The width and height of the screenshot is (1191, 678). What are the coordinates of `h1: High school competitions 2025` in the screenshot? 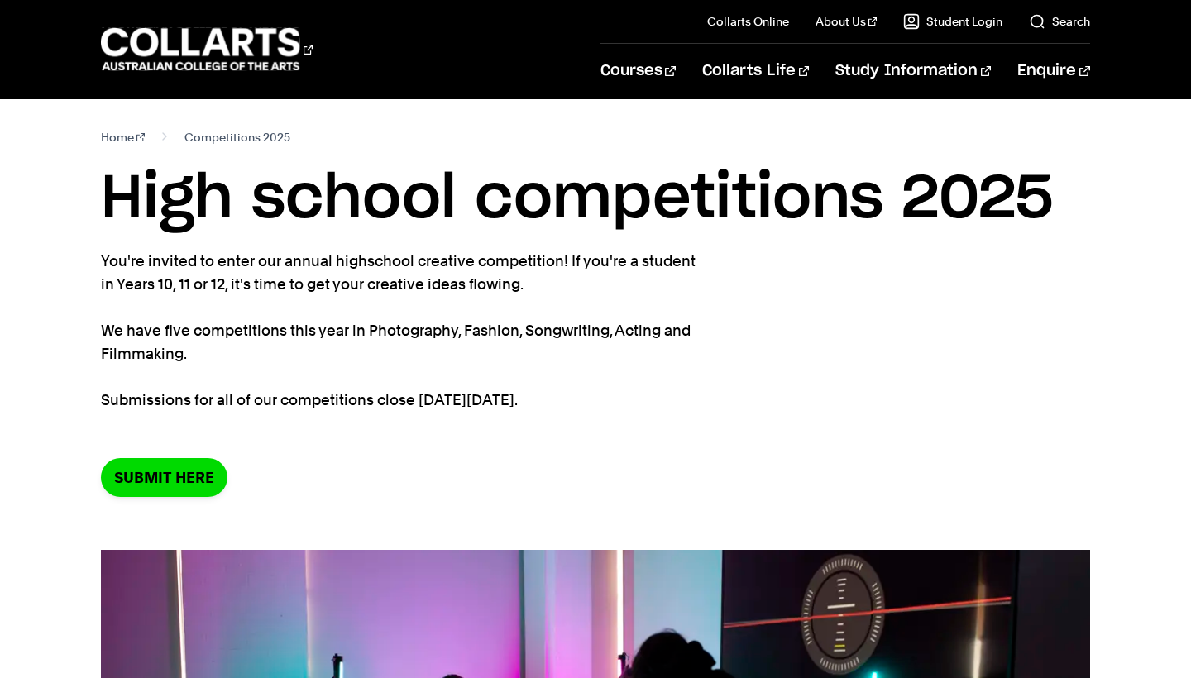 It's located at (594, 199).